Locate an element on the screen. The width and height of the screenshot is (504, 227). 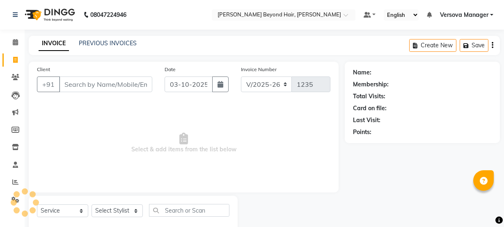
div: Membership: is located at coordinates (371, 84).